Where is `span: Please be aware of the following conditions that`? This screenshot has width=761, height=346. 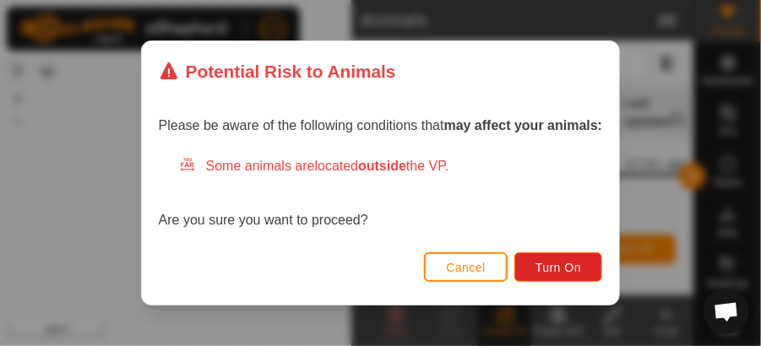
span: Please be aware of the following conditions that is located at coordinates (381, 125).